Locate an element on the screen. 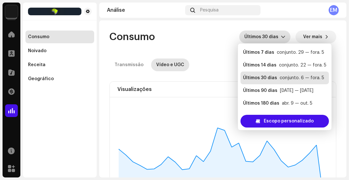 The image size is (349, 180). div: Análise is located at coordinates (145, 10).